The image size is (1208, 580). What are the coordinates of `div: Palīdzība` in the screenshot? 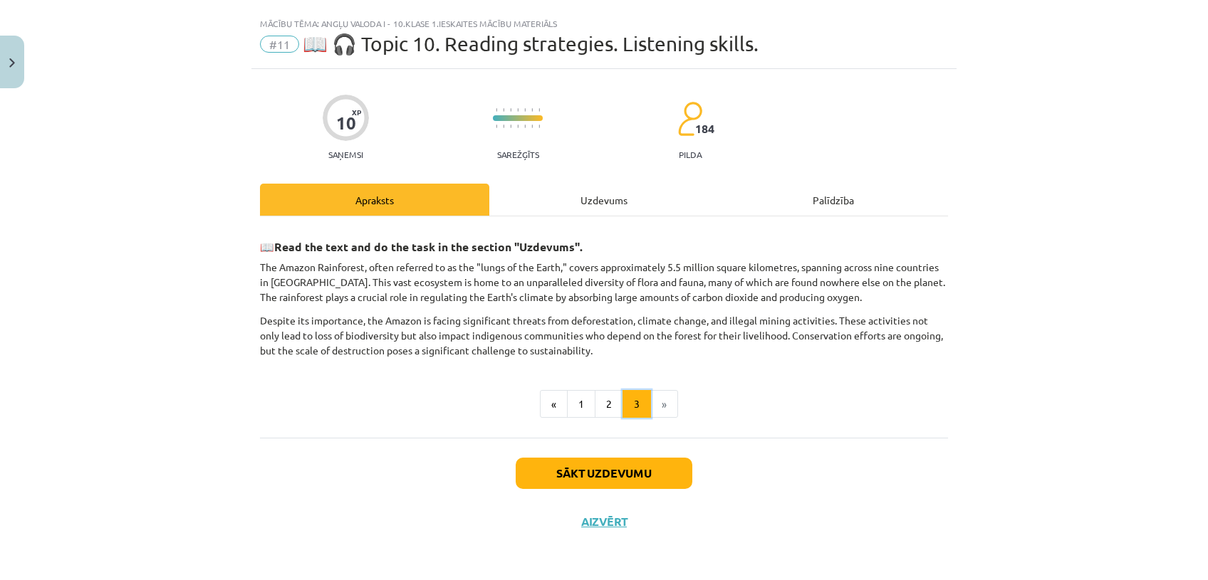 It's located at (833, 199).